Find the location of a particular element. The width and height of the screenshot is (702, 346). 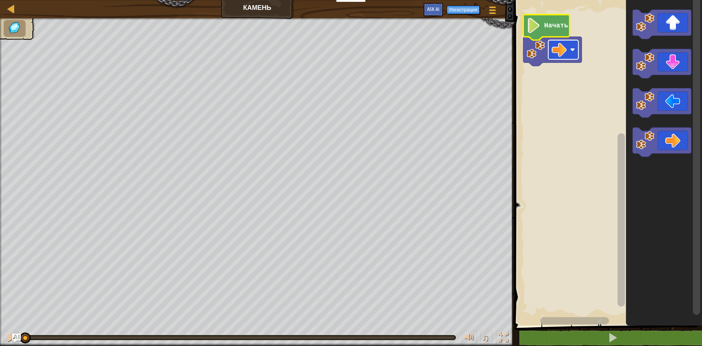

button: Показать меню игры is located at coordinates (492, 11).